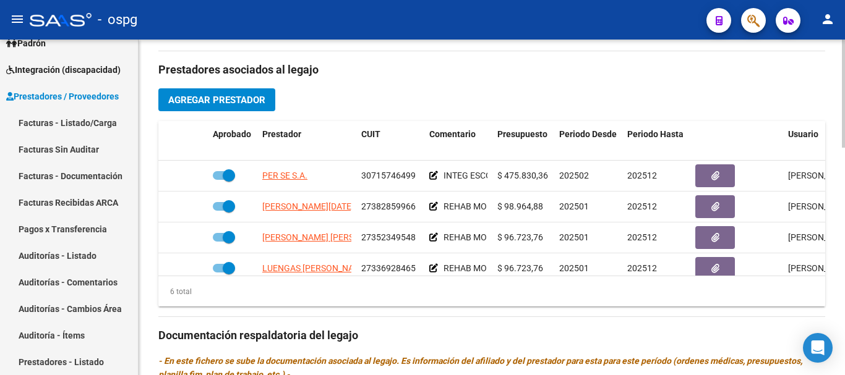 The height and width of the screenshot is (375, 845). I want to click on datatable-header-cell: Aprobado, so click(232, 142).